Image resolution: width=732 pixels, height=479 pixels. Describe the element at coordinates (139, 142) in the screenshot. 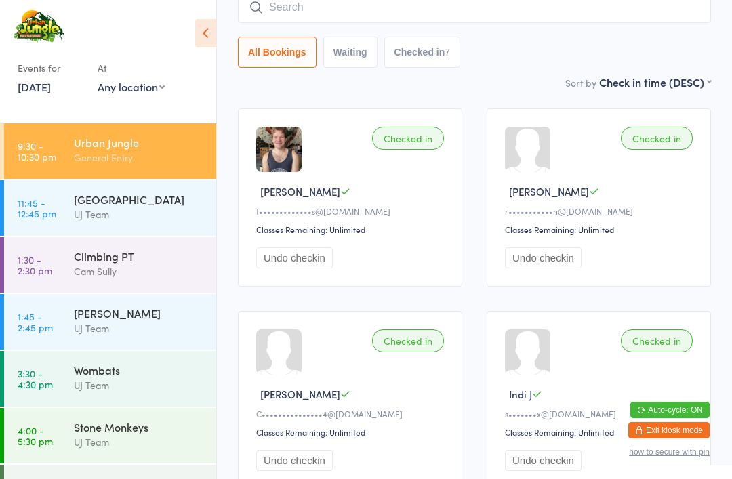

I see `div: Urban Jungle` at that location.